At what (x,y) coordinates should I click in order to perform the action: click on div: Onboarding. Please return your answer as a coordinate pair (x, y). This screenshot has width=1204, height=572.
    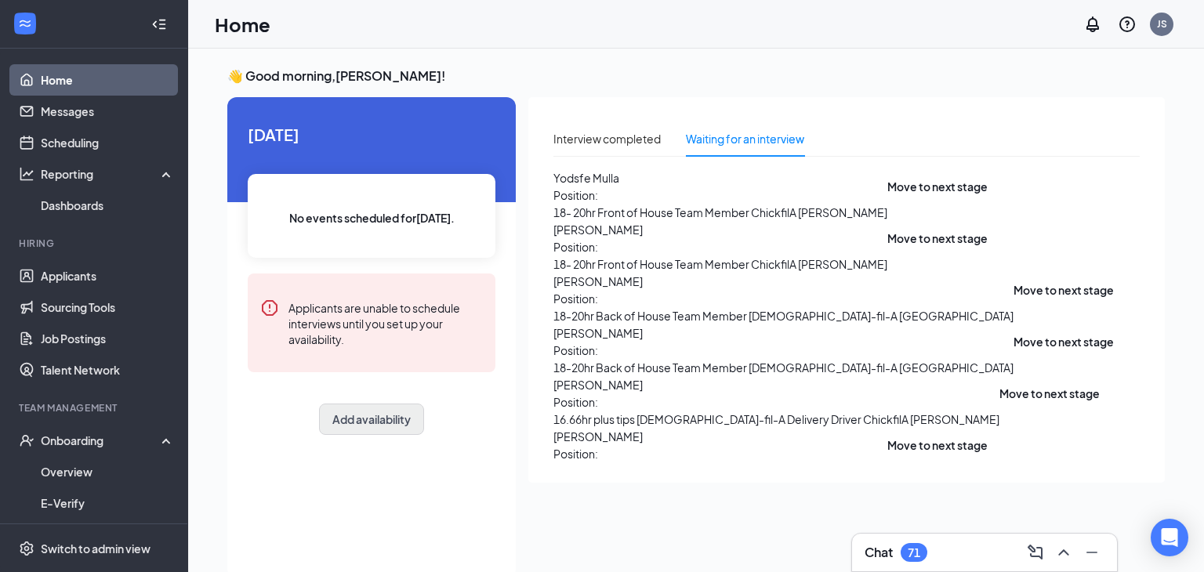
    Looking at the image, I should click on (101, 441).